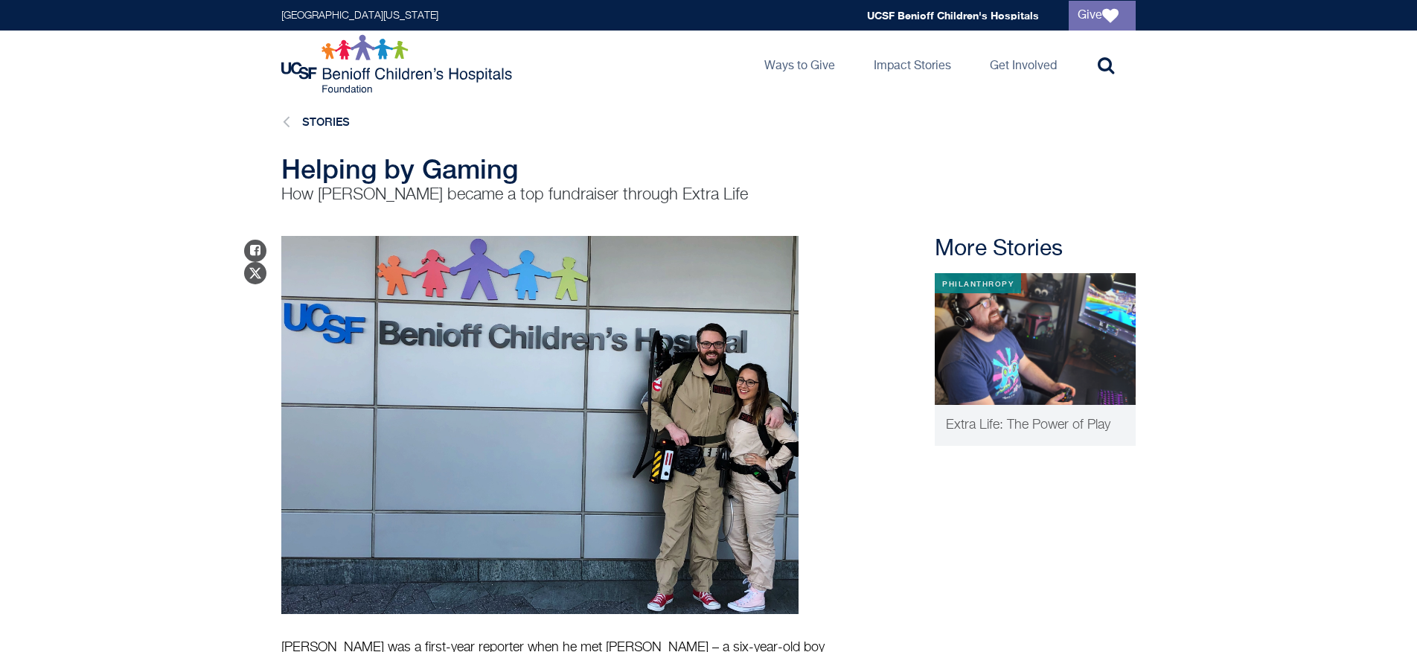 This screenshot has height=652, width=1417. What do you see at coordinates (1036, 360) in the screenshot?
I see `a: Philanthropy Extra Life: The Power of Play Extra Life: The Power of Play` at bounding box center [1036, 360].